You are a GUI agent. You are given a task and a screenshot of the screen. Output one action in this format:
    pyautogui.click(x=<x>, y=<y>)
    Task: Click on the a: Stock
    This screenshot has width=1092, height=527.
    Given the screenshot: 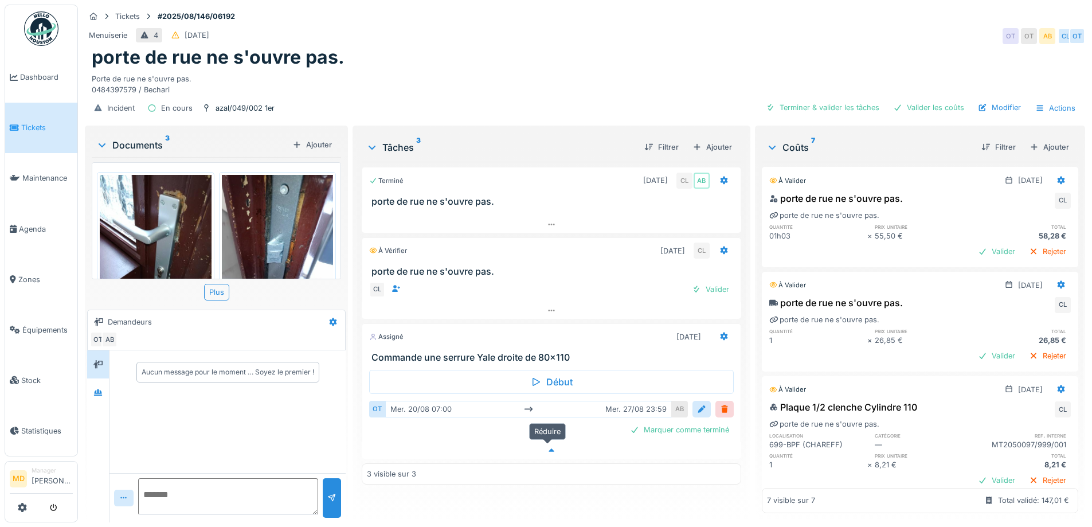 What is the action you would take?
    pyautogui.click(x=41, y=380)
    